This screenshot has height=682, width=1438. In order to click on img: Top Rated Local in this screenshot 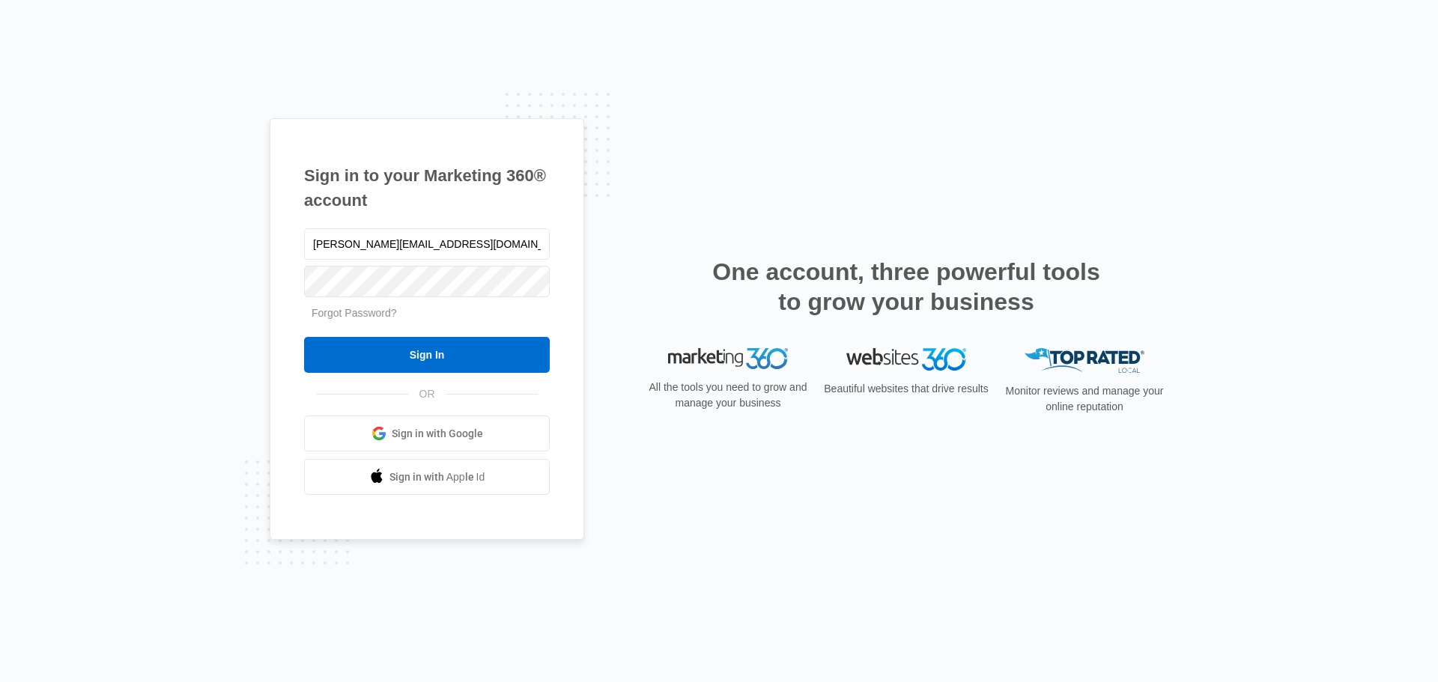, I will do `click(1084, 360)`.